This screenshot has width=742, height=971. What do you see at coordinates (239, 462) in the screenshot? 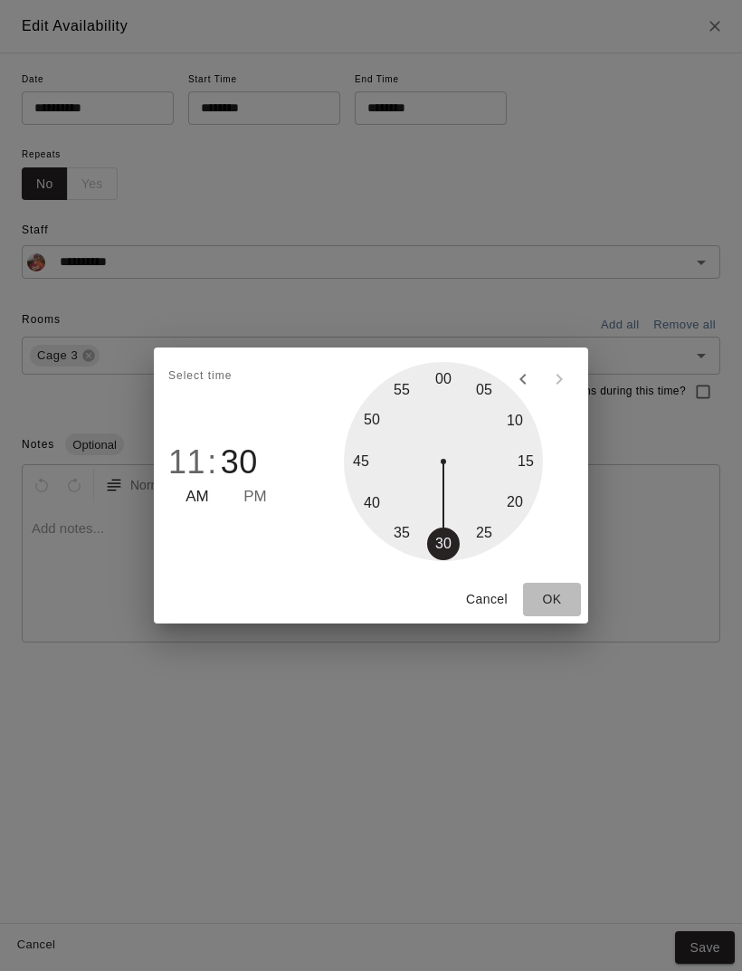
I see `span: 30` at bounding box center [239, 462].